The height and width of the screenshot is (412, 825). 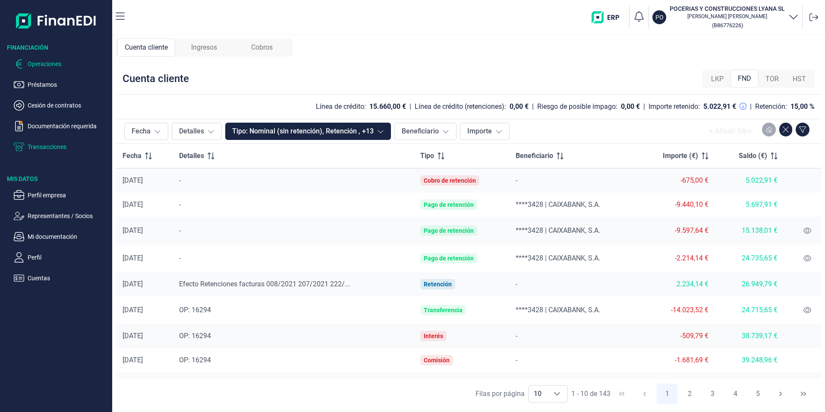 I want to click on div: 24.735,65 €, so click(x=750, y=258).